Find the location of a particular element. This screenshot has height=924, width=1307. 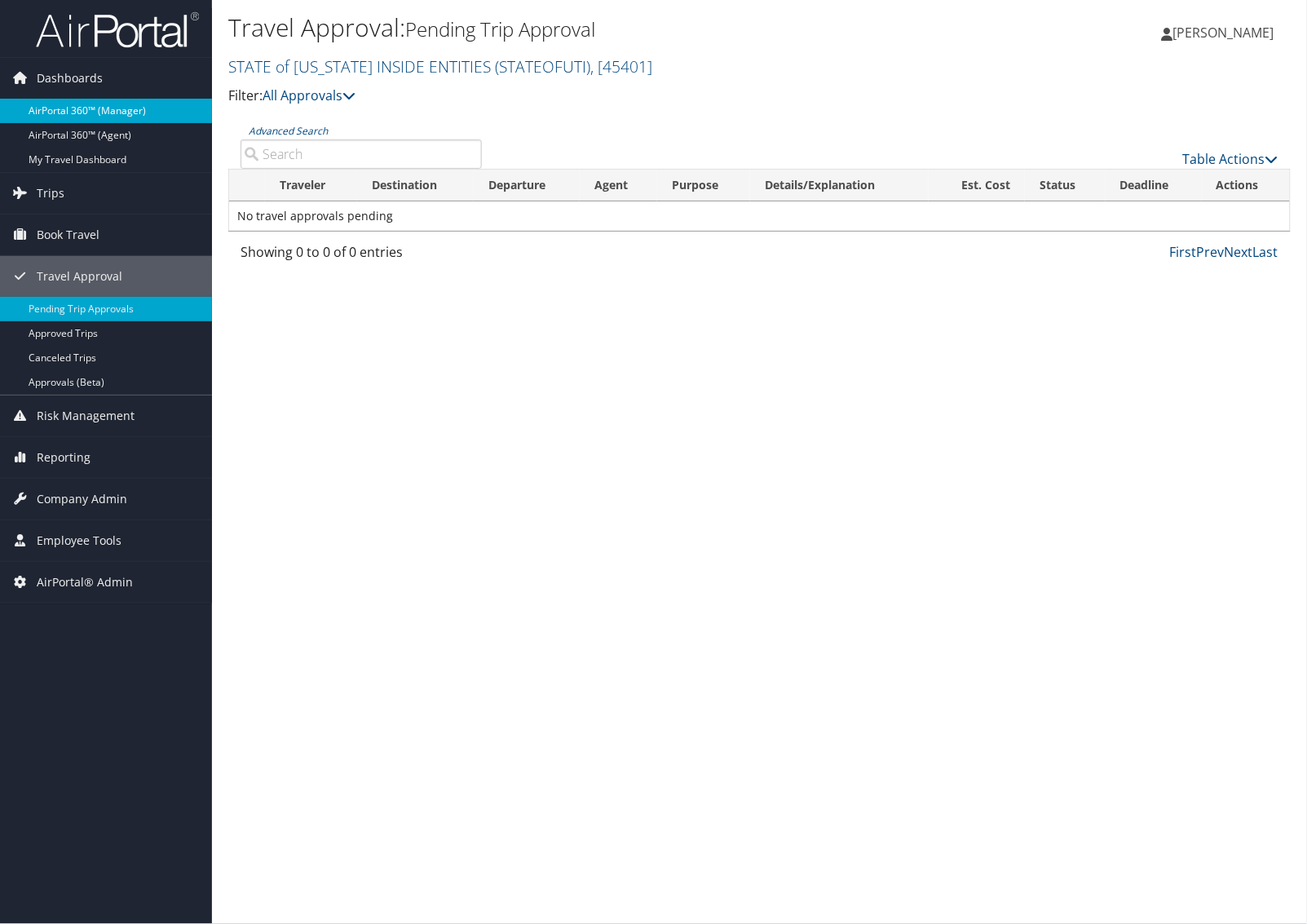

a: Advanced Search is located at coordinates (288, 130).